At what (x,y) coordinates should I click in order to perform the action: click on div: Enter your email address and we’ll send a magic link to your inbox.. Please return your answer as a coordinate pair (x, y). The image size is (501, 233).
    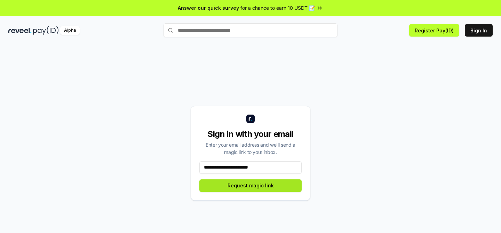
    Looking at the image, I should click on (250, 148).